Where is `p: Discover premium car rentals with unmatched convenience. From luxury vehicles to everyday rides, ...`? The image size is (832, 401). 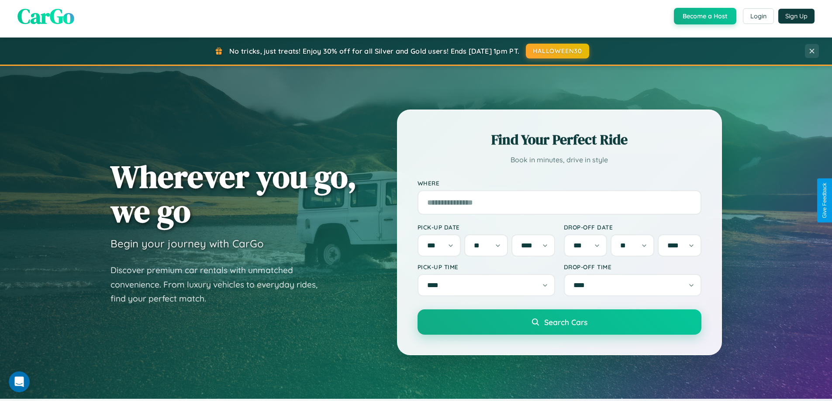
p: Discover premium car rentals with unmatched convenience. From luxury vehicles to everyday rides, ... is located at coordinates (220, 285).